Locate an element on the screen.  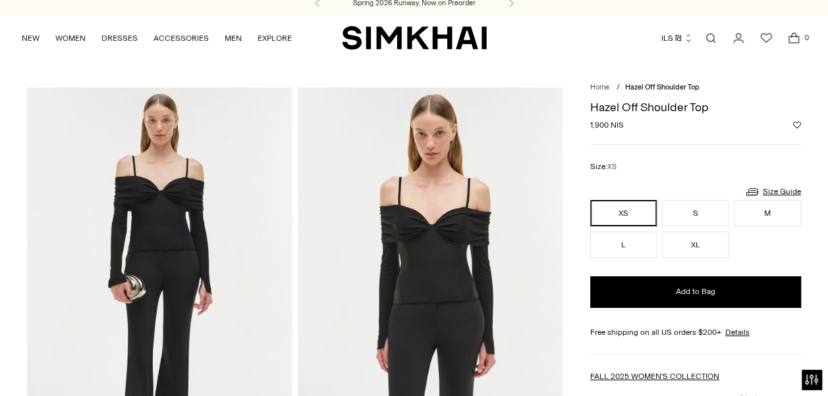
button: M is located at coordinates (767, 213).